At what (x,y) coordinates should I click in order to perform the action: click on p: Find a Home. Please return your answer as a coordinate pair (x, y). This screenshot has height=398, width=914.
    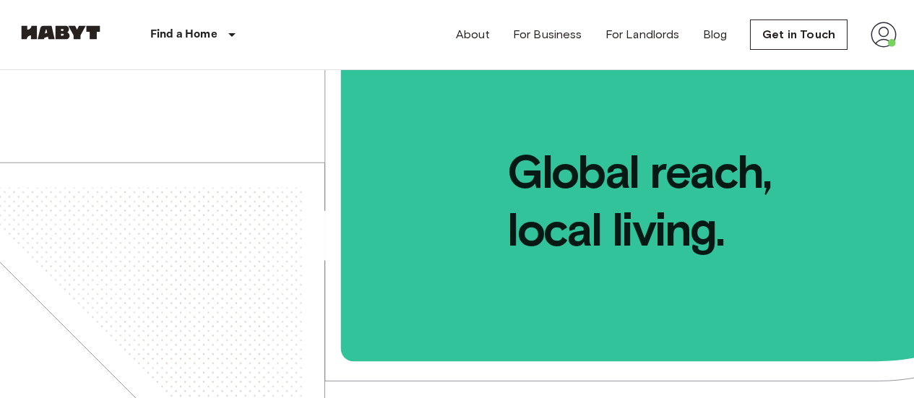
    Looking at the image, I should click on (184, 35).